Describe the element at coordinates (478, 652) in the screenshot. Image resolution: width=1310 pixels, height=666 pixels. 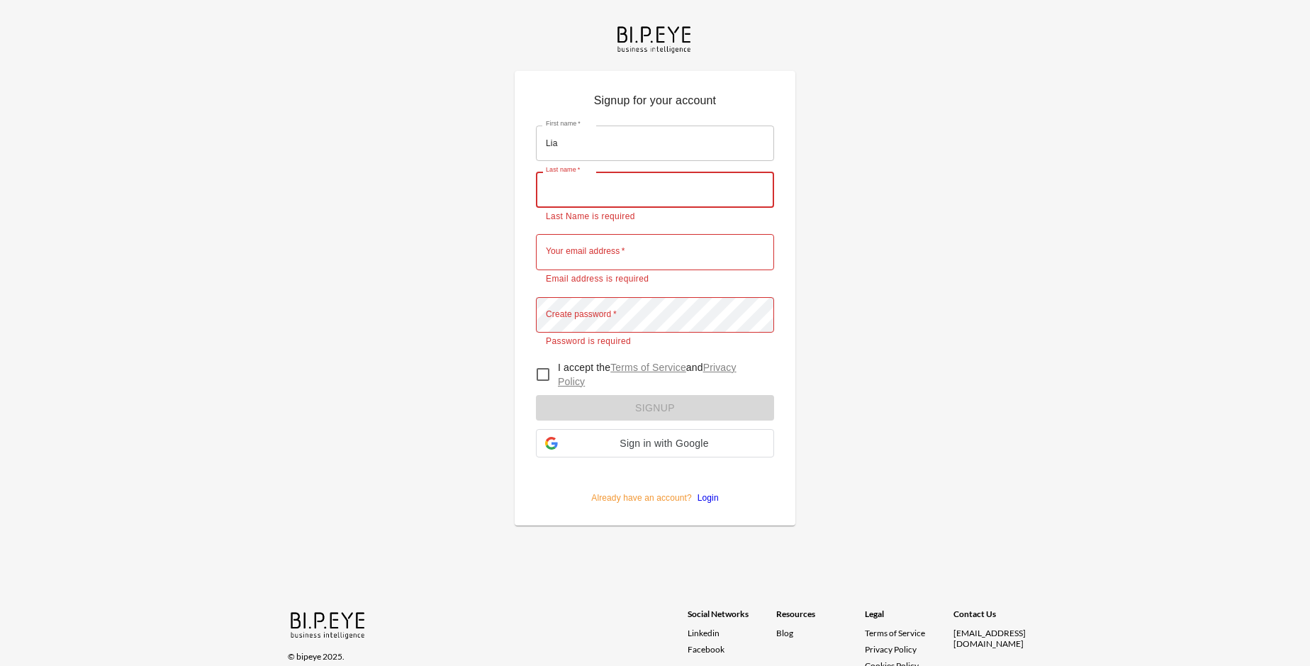
I see `div: © bipeye 2025.` at that location.